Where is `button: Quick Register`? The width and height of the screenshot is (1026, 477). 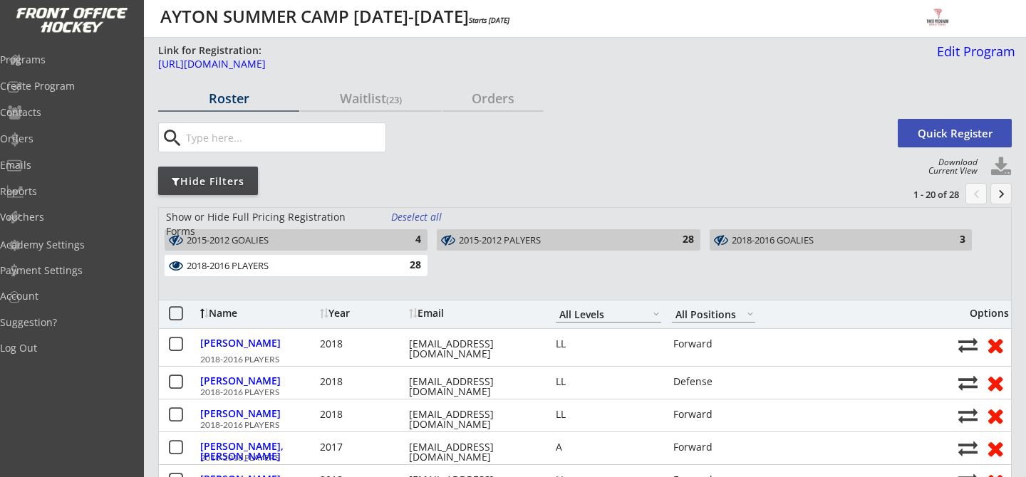
button: Quick Register is located at coordinates (955, 133).